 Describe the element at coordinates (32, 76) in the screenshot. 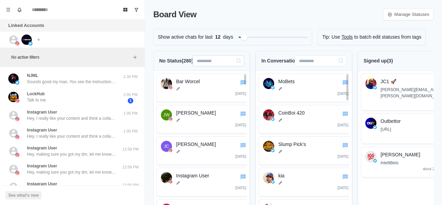

I see `p: NJML` at that location.